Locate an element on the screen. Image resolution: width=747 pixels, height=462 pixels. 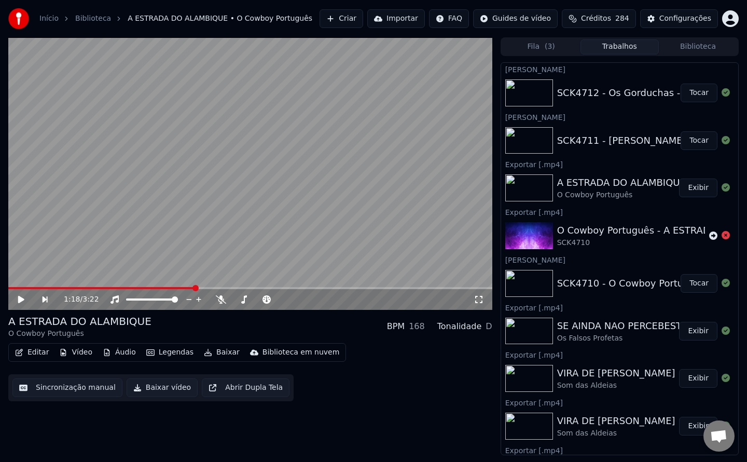
a: Biblioteca is located at coordinates (93, 19).